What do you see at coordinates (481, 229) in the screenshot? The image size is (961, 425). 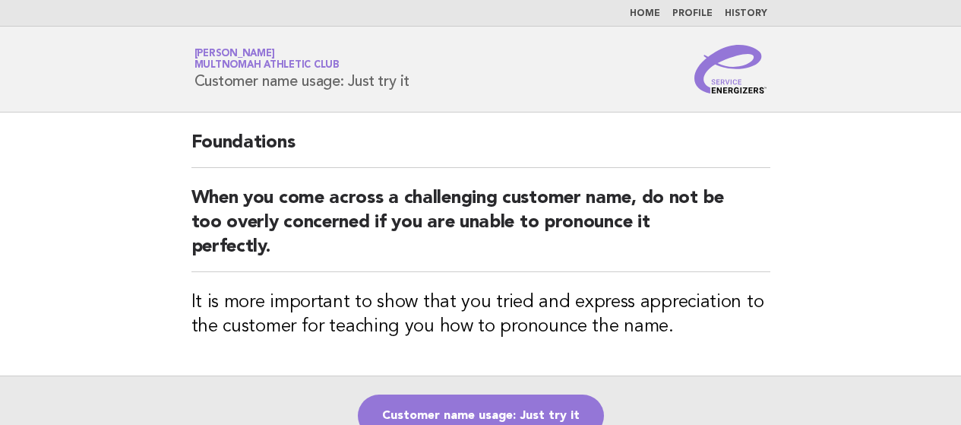 I see `h2: When you come across a challenging customer name, do not be too overly concerned if you are unabl...` at bounding box center [481, 229].